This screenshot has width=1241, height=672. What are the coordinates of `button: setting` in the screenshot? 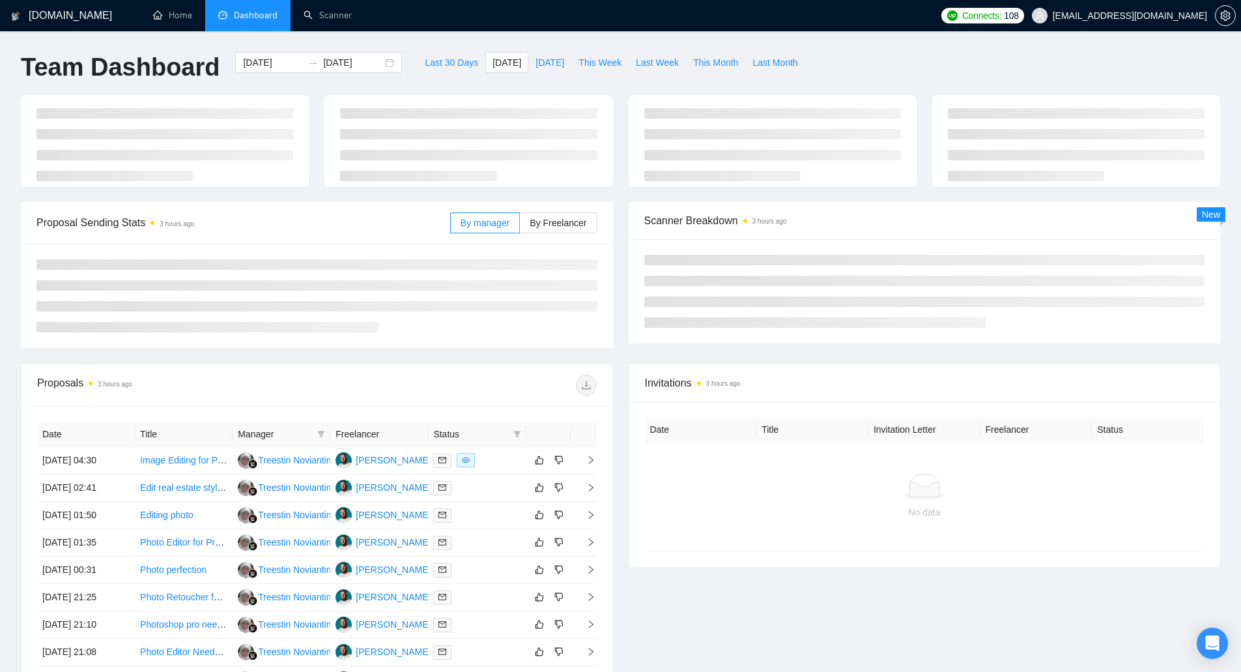 It's located at (1226, 16).